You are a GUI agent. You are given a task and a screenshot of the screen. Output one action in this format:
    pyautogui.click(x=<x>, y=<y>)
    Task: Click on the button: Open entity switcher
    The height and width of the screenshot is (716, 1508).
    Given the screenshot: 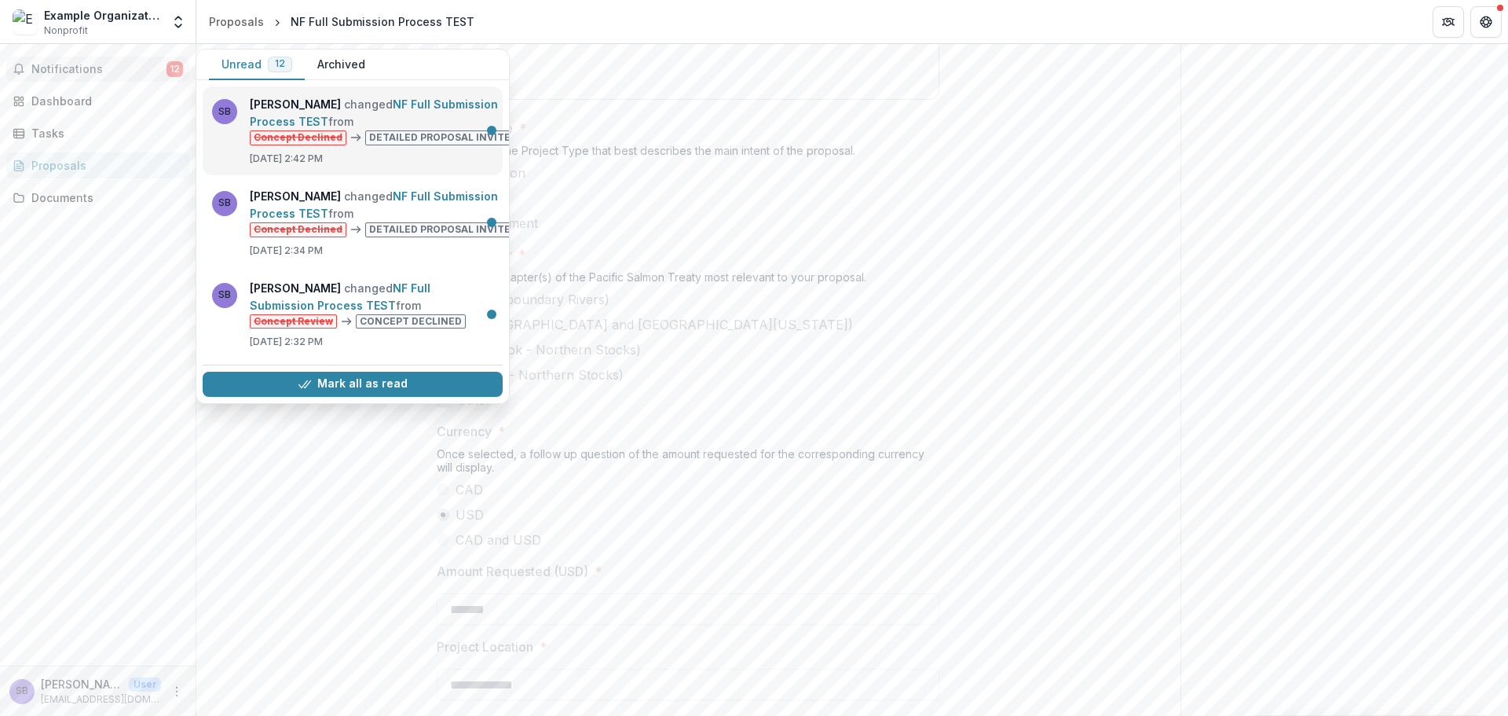 What is the action you would take?
    pyautogui.click(x=178, y=22)
    